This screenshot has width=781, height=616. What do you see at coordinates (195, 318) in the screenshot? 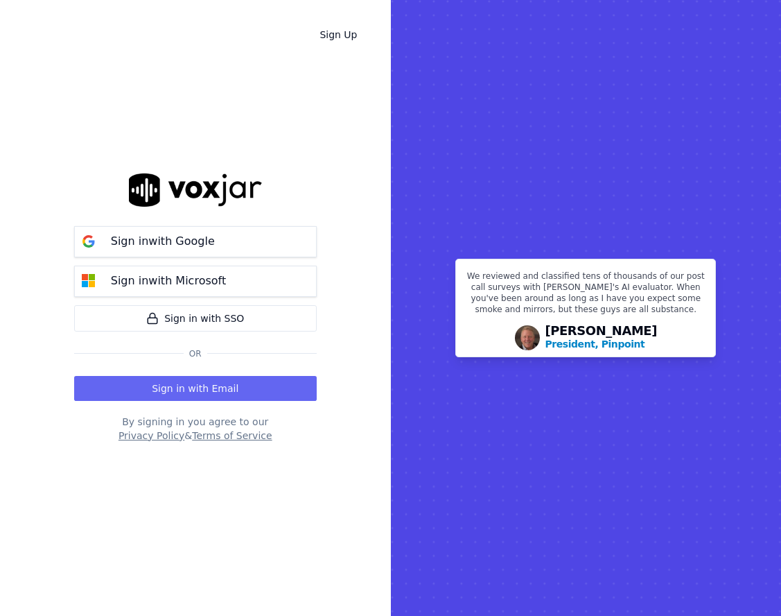
I see `a: Sign in with SSO` at bounding box center [195, 318].